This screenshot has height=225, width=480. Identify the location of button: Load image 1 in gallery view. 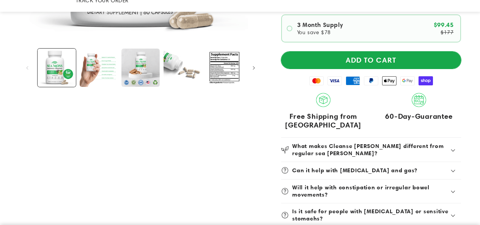
(56, 67).